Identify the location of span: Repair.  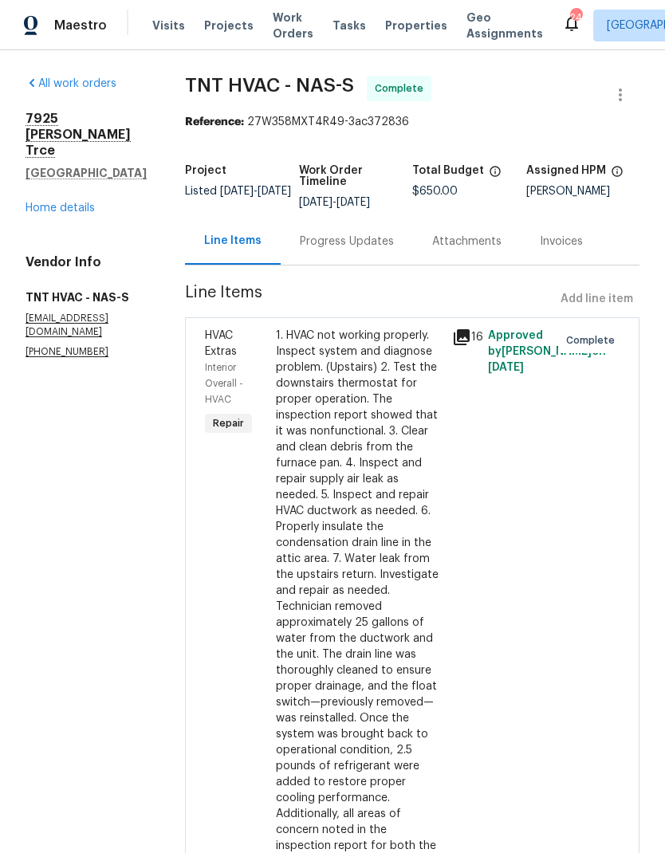
(228, 423).